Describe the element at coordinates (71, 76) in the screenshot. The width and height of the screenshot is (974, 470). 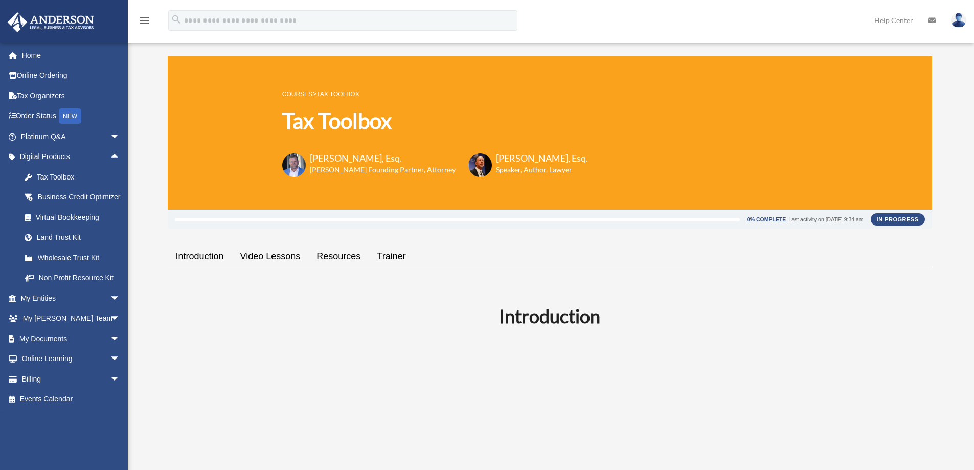
I see `a: Online Ordering` at that location.